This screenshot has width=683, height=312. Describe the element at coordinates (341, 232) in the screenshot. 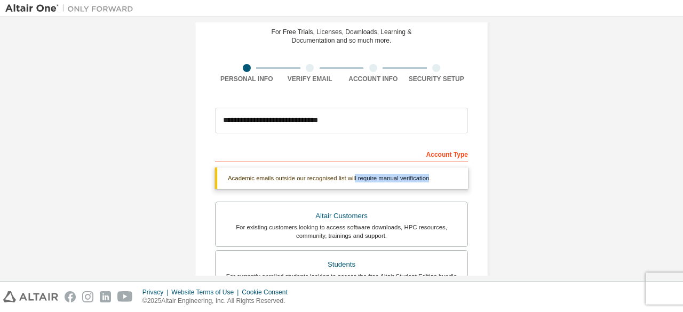

I see `div: For existing customers looking to access software downloads, HPC resources, community, trainings ...` at that location.